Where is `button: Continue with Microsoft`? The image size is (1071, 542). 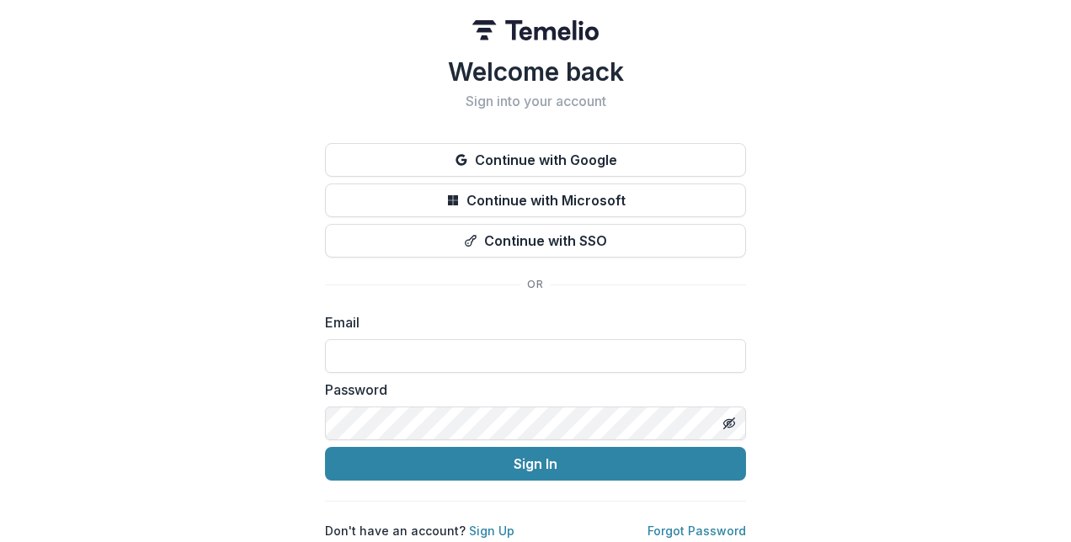
button: Continue with Microsoft is located at coordinates (535, 200).